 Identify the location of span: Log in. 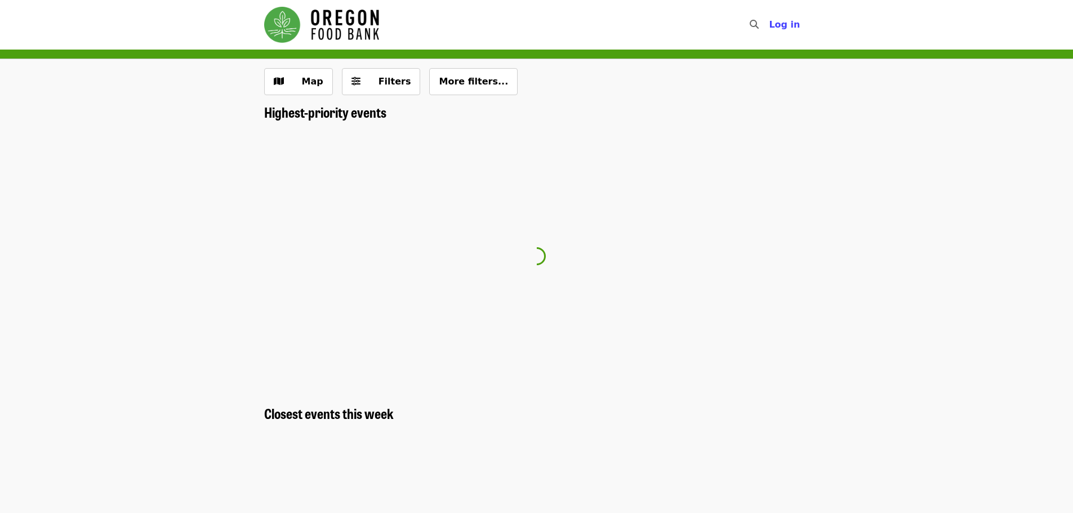
(784, 24).